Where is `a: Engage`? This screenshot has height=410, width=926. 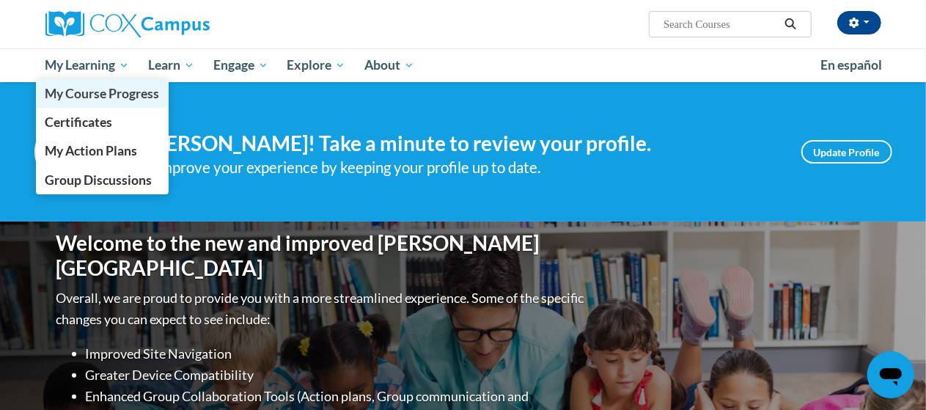 a: Engage is located at coordinates (240, 65).